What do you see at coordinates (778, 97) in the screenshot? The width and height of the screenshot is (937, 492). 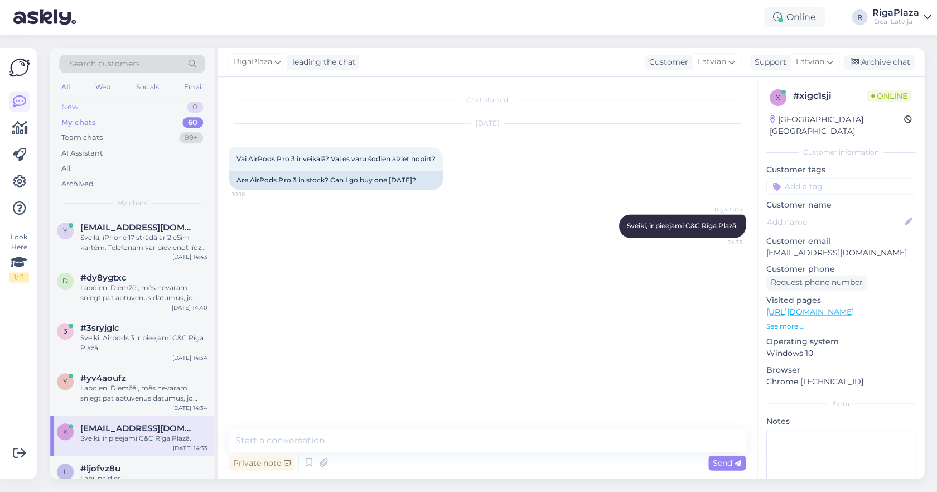 I see `span: x` at bounding box center [778, 97].